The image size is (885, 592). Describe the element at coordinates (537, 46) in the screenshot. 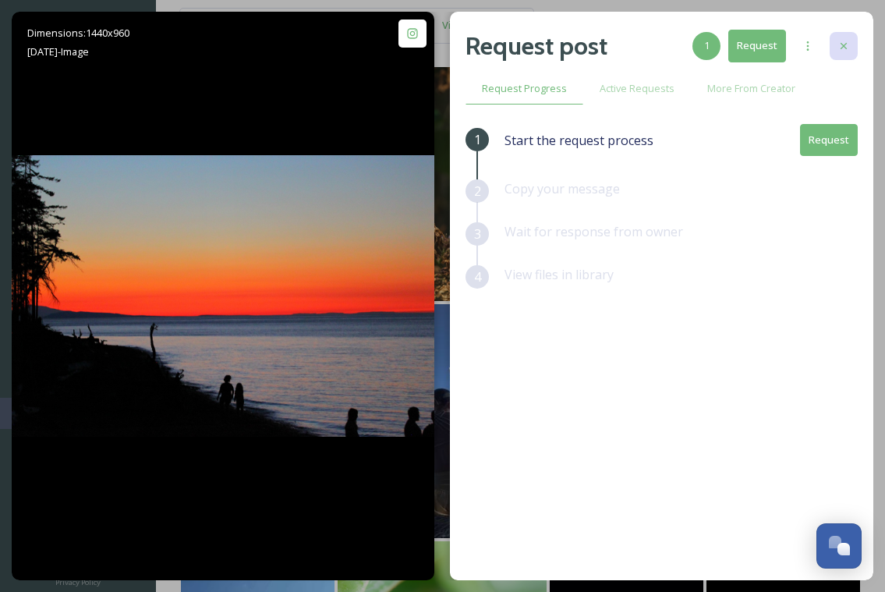

I see `h2: Request post` at that location.